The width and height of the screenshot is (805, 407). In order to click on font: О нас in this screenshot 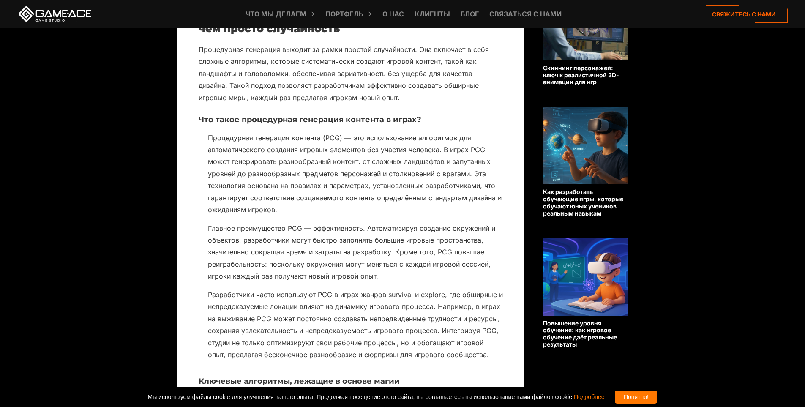, I will do `click(393, 14)`.